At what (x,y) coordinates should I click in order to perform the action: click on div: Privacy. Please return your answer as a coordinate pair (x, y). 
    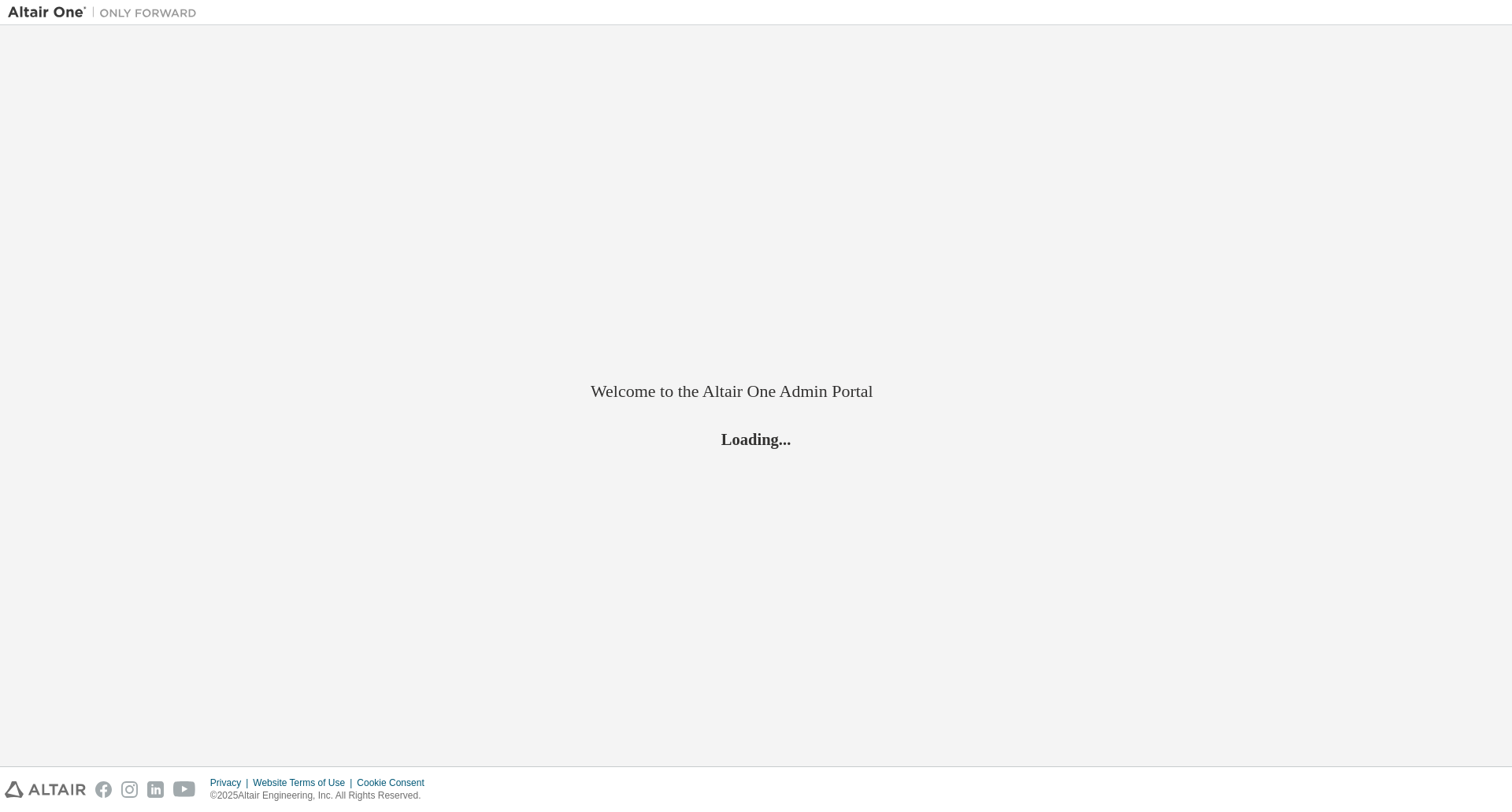
    Looking at the image, I should click on (231, 783).